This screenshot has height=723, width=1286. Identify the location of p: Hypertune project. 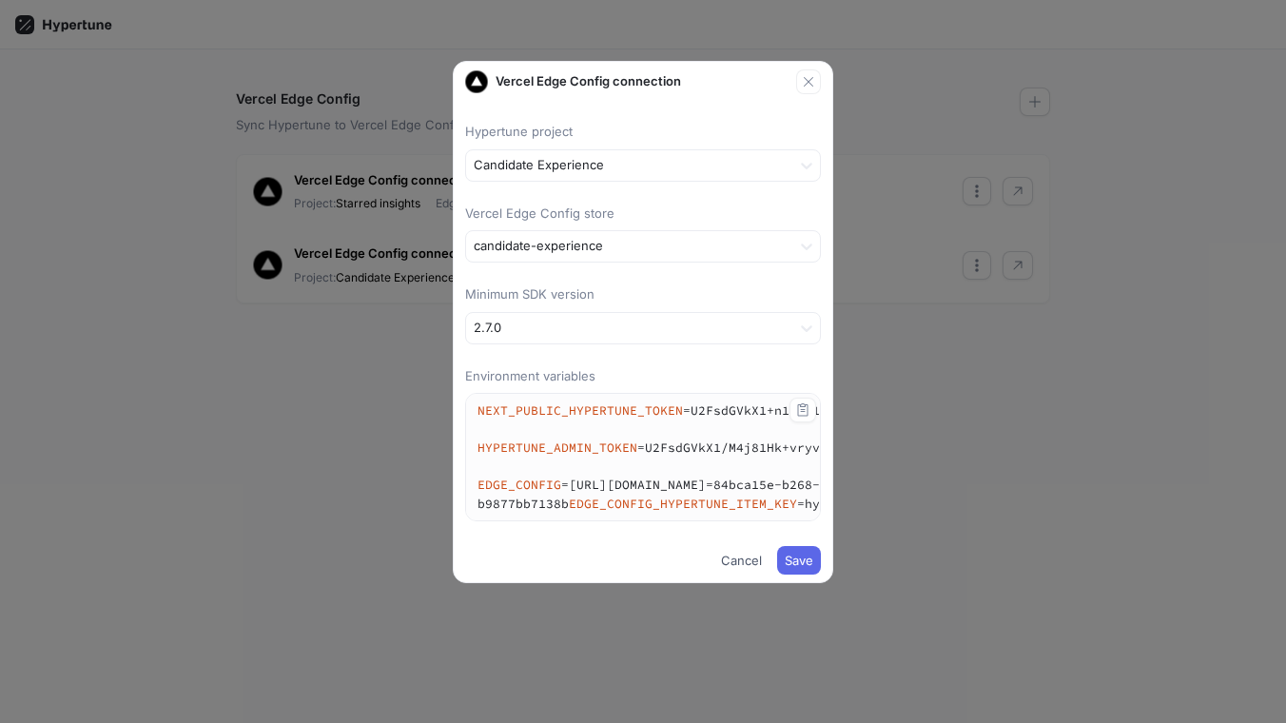
(643, 132).